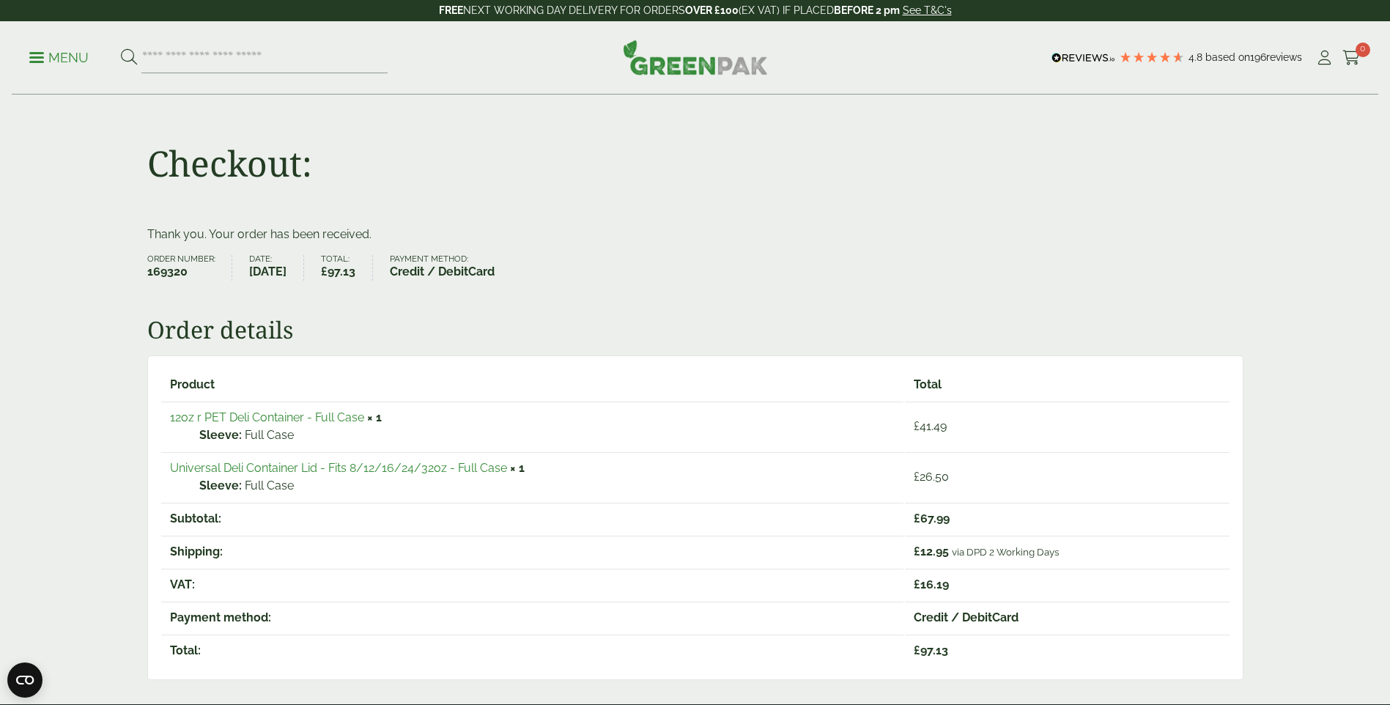  What do you see at coordinates (931, 584) in the screenshot?
I see `span: 16.19` at bounding box center [931, 584].